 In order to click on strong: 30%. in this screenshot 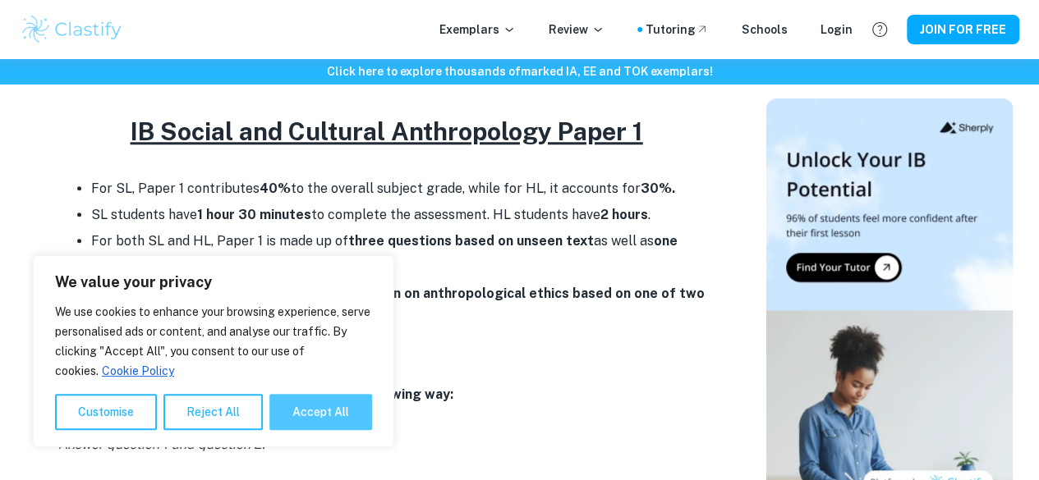, I will do `click(658, 188)`.